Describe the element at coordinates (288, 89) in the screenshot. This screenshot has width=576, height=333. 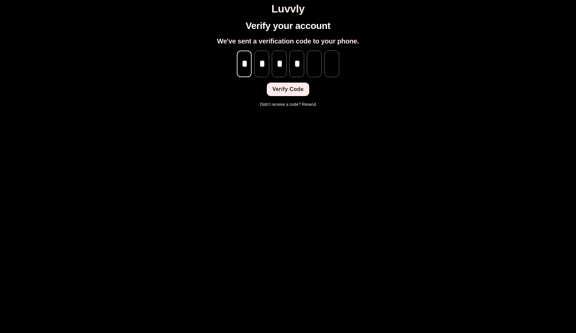
I see `button: Verify Code` at that location.